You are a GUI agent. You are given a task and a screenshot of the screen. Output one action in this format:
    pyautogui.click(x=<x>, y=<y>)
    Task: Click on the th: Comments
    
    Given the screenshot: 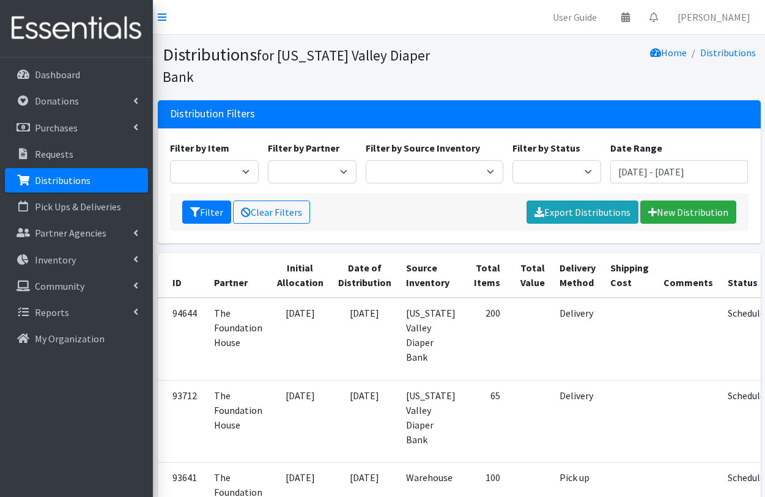 What is the action you would take?
    pyautogui.click(x=688, y=275)
    